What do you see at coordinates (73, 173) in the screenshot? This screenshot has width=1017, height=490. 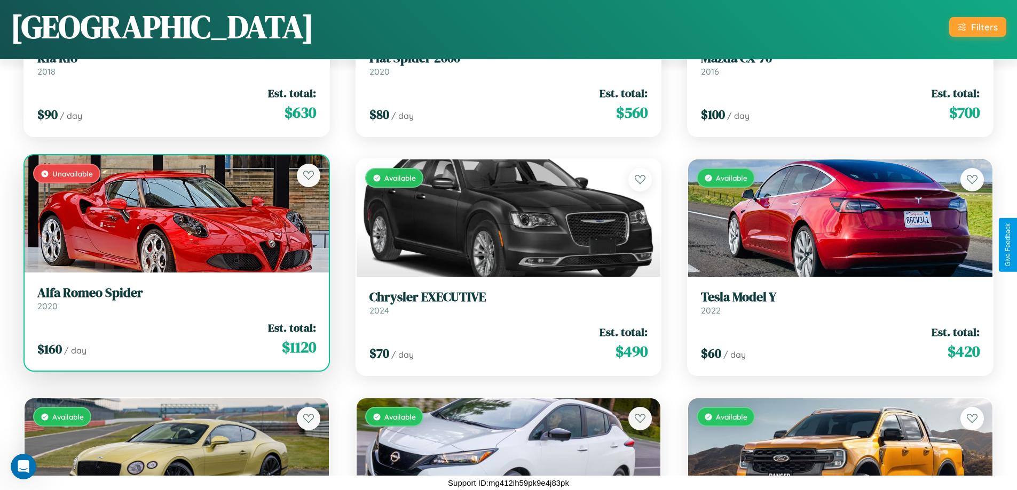 I see `span: Unavailable` at bounding box center [73, 173].